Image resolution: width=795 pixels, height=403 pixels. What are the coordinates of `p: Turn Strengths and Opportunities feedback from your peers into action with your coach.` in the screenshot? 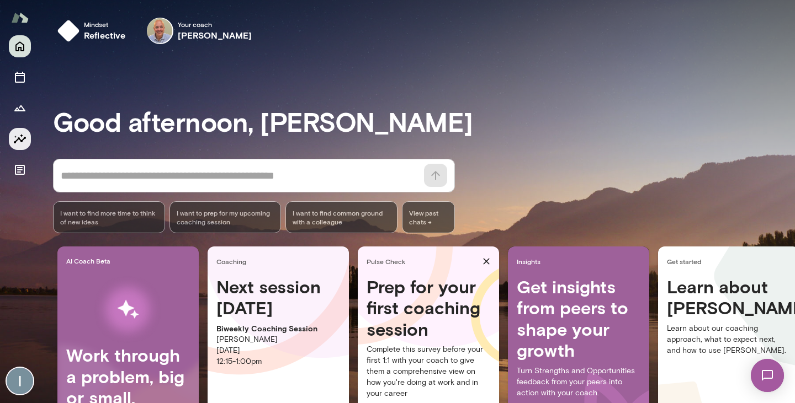 It's located at (578, 382).